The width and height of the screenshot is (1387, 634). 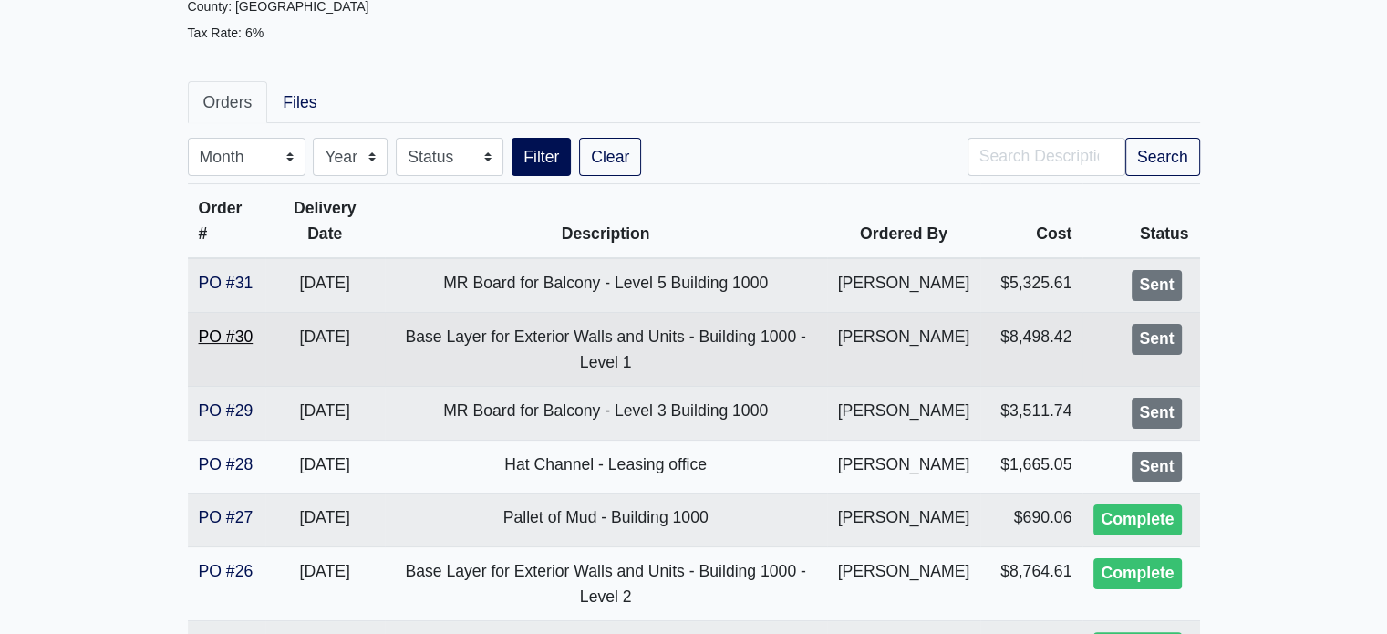 What do you see at coordinates (605, 583) in the screenshot?
I see `td: Base Layer for Exterior Walls and Units - Building 1000 - Level 2` at bounding box center [605, 583].